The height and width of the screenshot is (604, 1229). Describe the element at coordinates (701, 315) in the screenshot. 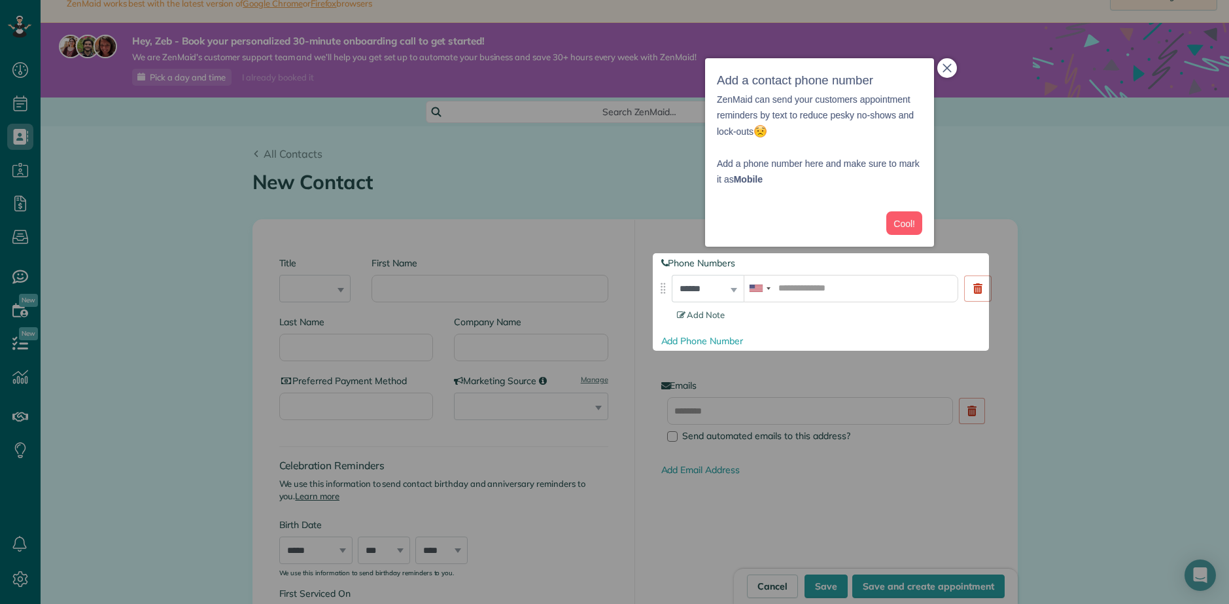

I see `span: Add Note` at that location.